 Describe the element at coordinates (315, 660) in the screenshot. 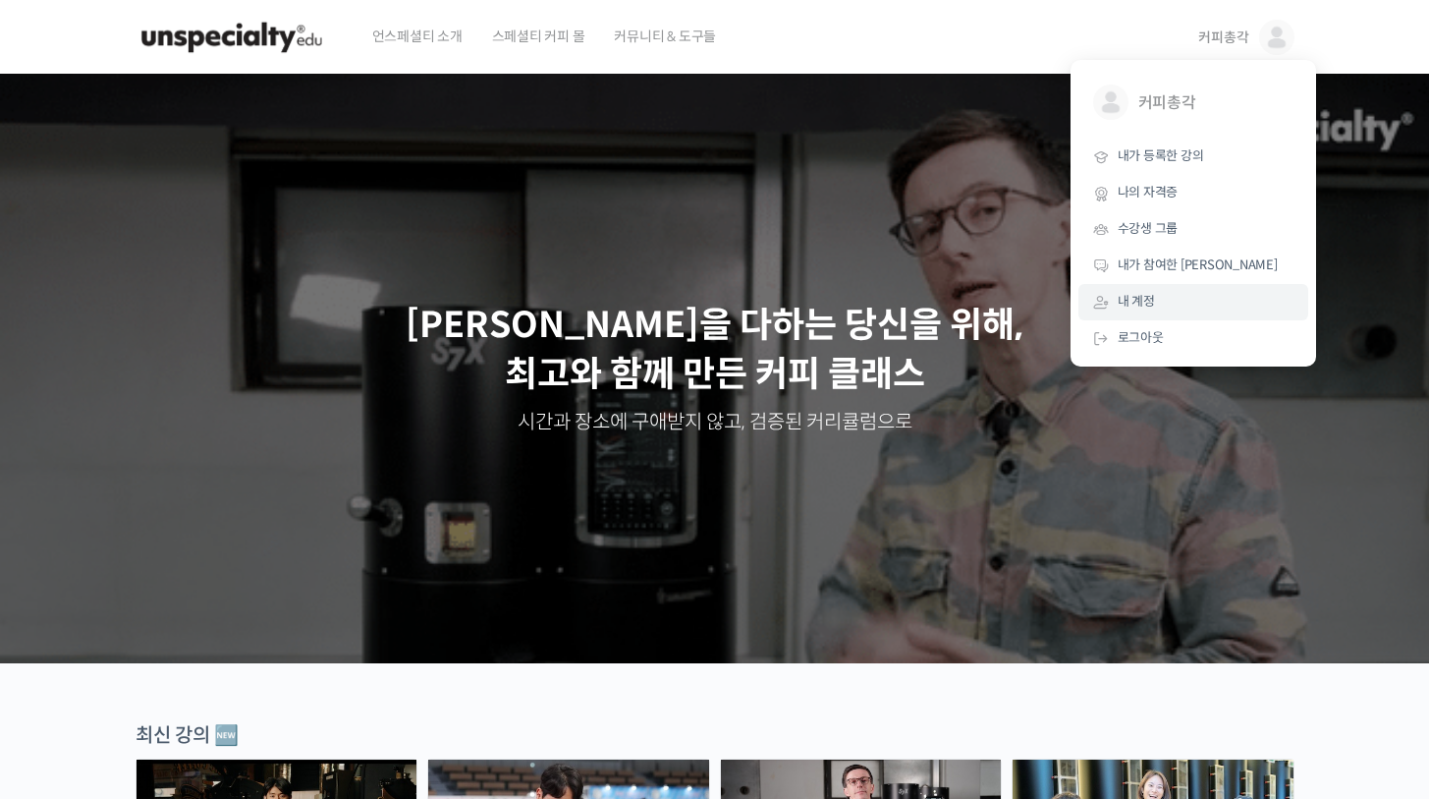

I see `span: 설정` at that location.